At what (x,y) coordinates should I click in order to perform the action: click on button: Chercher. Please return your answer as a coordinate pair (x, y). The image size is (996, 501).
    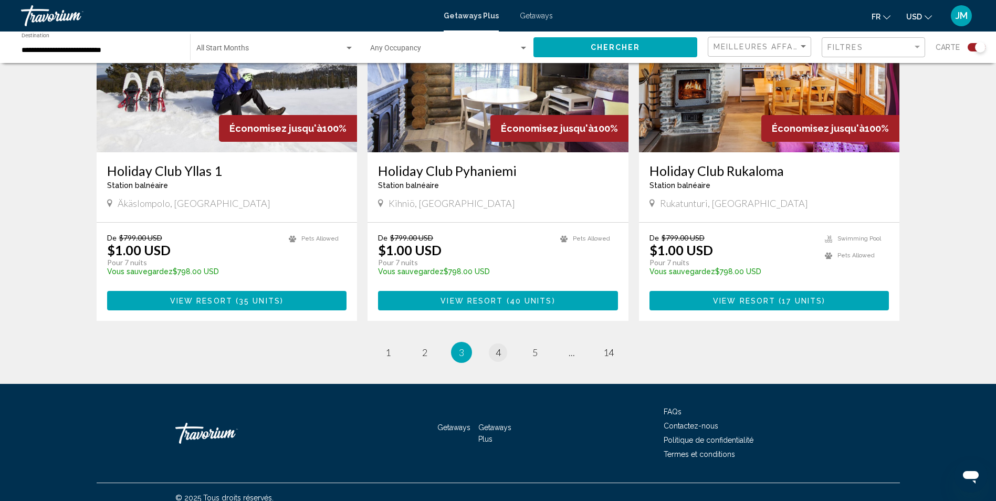
    Looking at the image, I should click on (616, 47).